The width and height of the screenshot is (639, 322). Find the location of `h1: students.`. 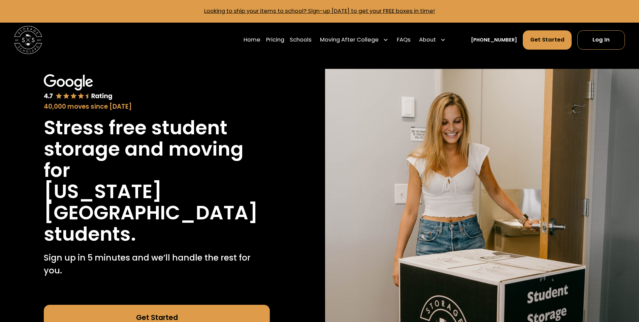

h1: students. is located at coordinates (90, 234).